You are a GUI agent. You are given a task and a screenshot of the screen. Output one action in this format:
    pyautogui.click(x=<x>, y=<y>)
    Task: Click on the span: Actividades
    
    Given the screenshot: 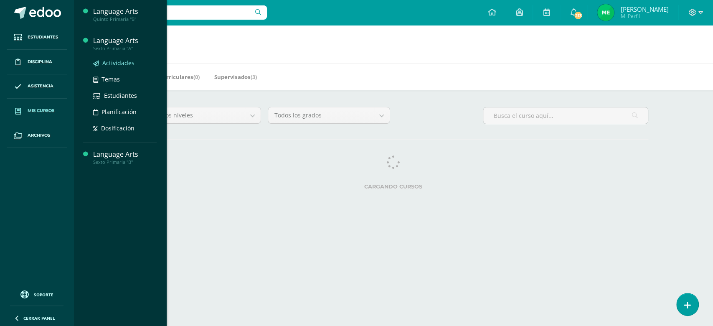 What is the action you would take?
    pyautogui.click(x=118, y=63)
    